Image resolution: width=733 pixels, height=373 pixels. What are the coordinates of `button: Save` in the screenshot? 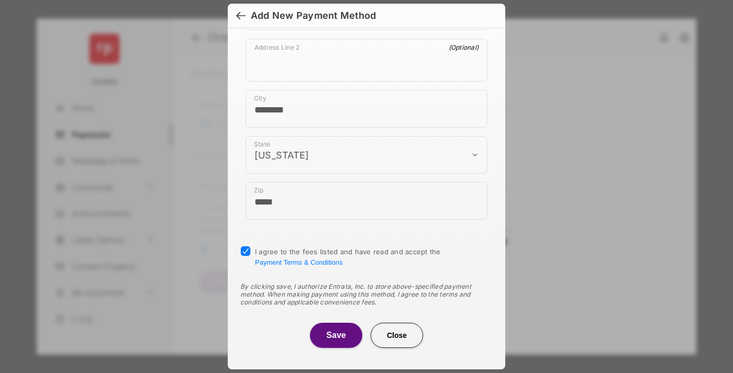 It's located at (336, 336).